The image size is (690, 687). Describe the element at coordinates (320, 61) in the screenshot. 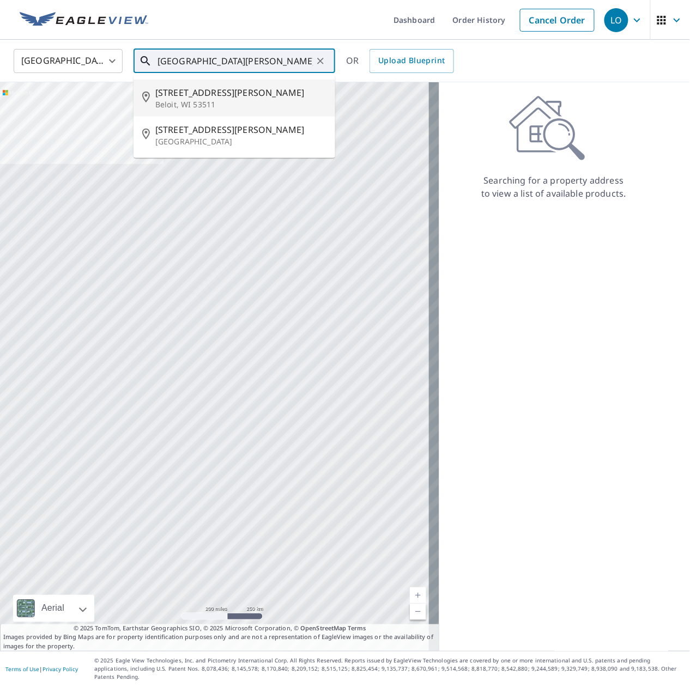

I see `button: Clear` at that location.